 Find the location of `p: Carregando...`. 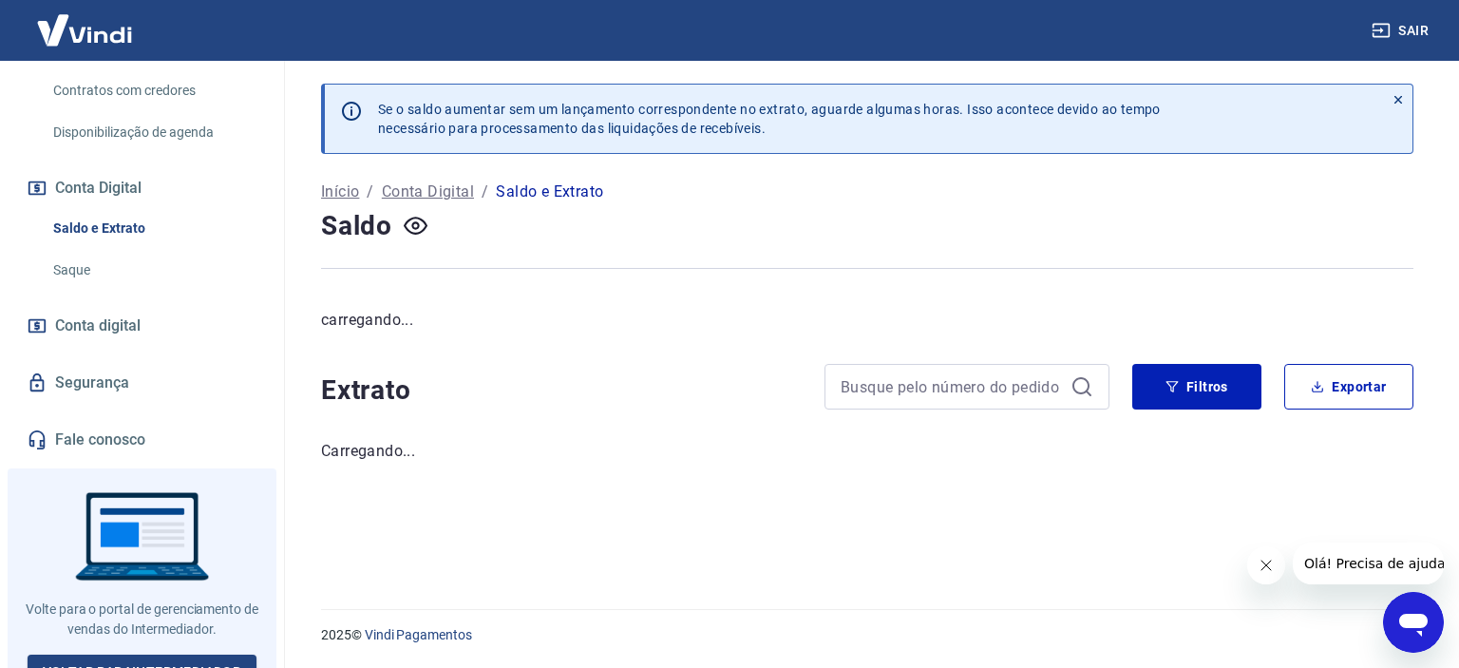

p: Carregando... is located at coordinates (867, 451).